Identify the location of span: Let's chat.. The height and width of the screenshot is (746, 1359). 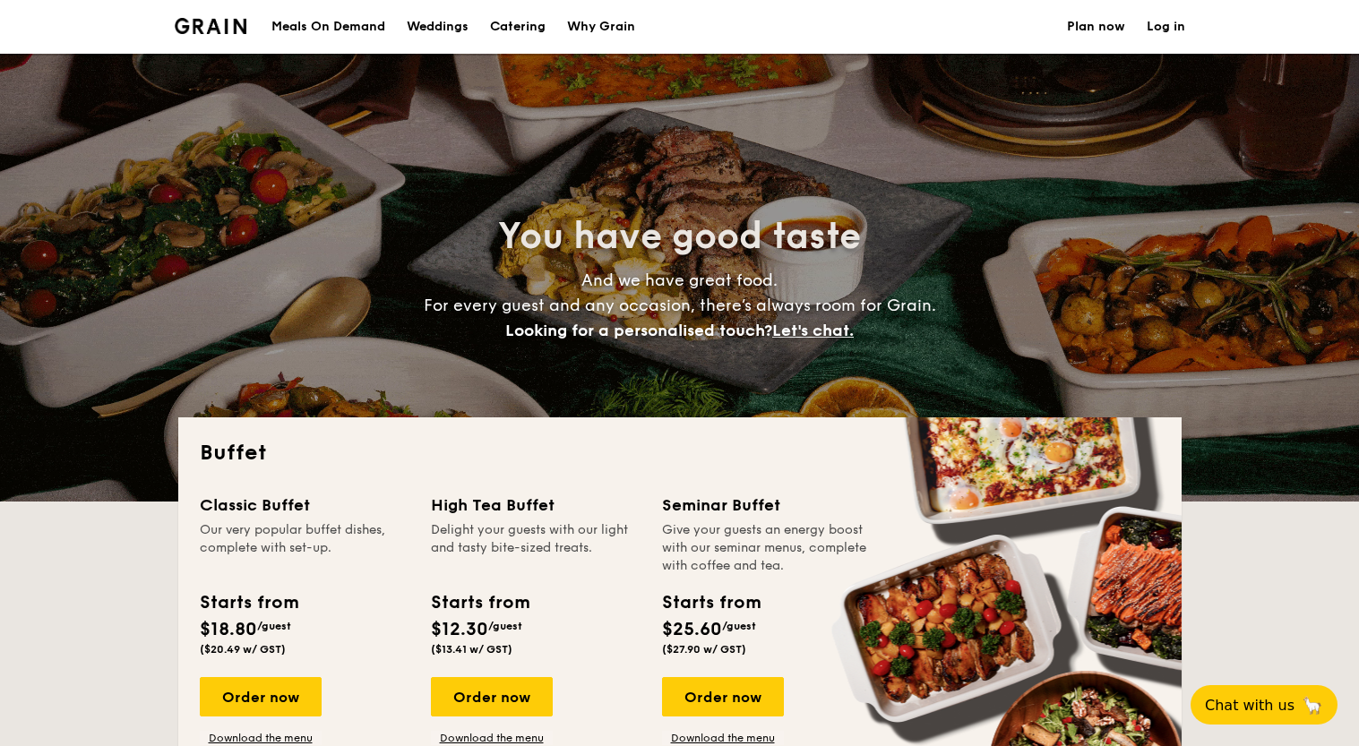
(812, 330).